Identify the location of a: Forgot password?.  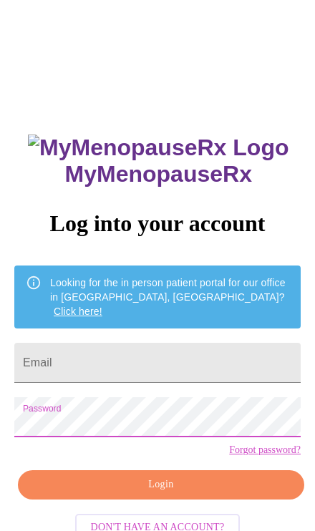
(265, 450).